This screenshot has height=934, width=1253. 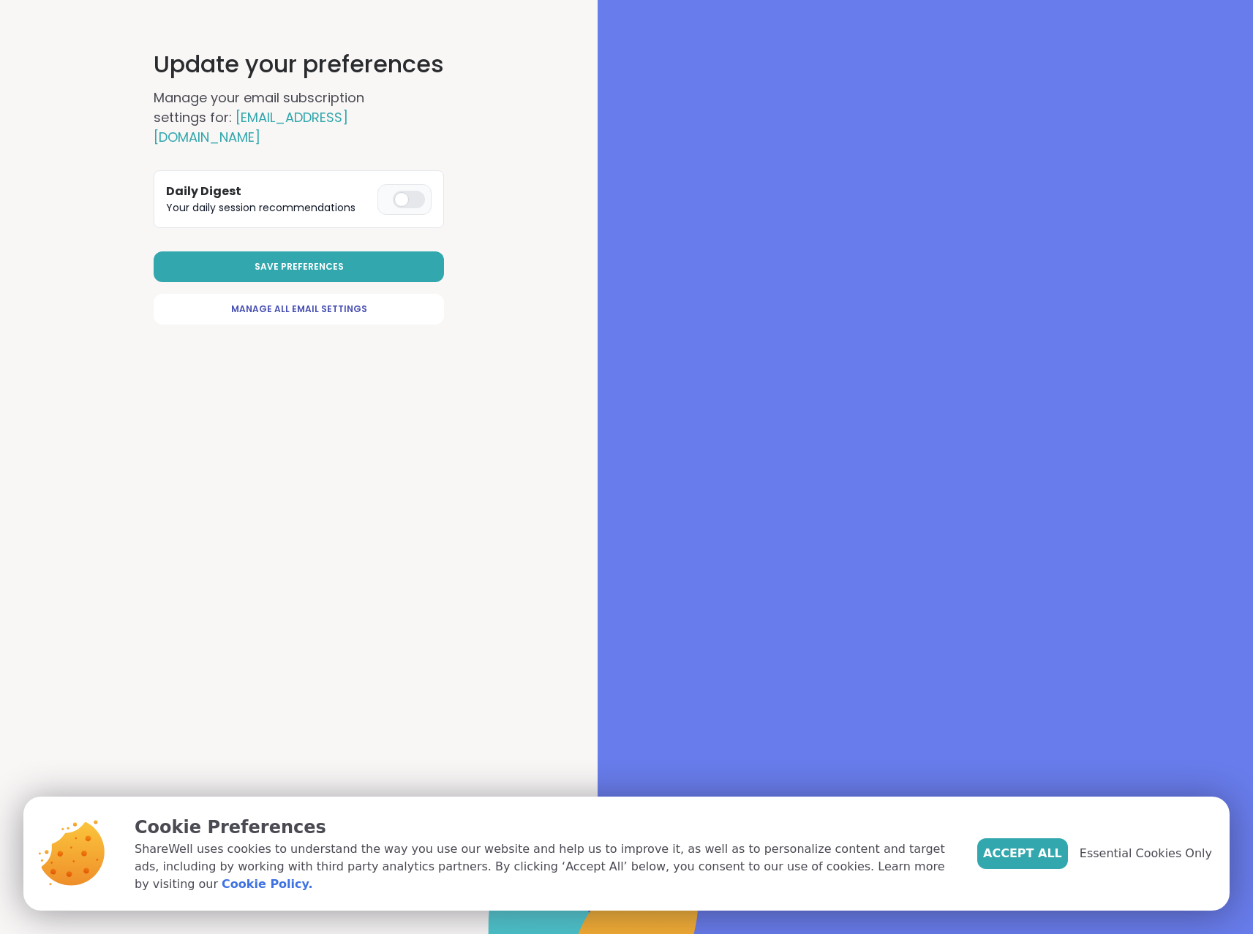 I want to click on span: Essential Cookies Only, so click(x=1145, y=854).